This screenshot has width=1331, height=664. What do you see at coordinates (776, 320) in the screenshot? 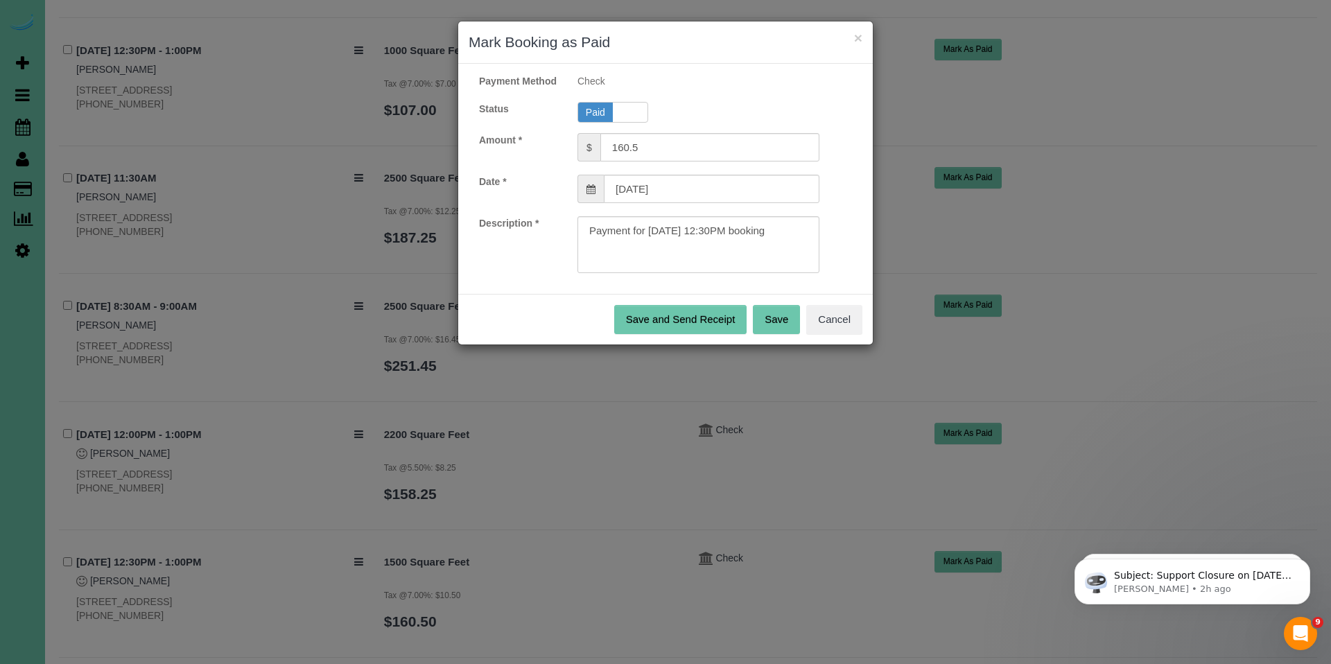
I see `button: Save` at bounding box center [776, 320].